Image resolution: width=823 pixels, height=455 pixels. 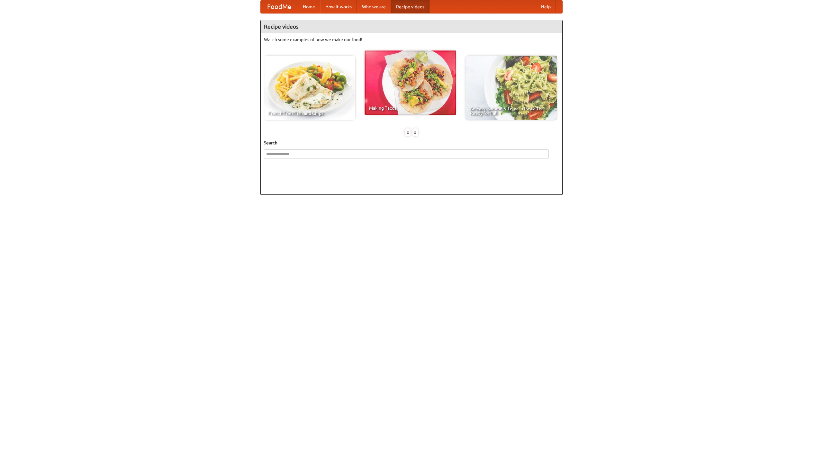 I want to click on a: Who we are, so click(x=374, y=7).